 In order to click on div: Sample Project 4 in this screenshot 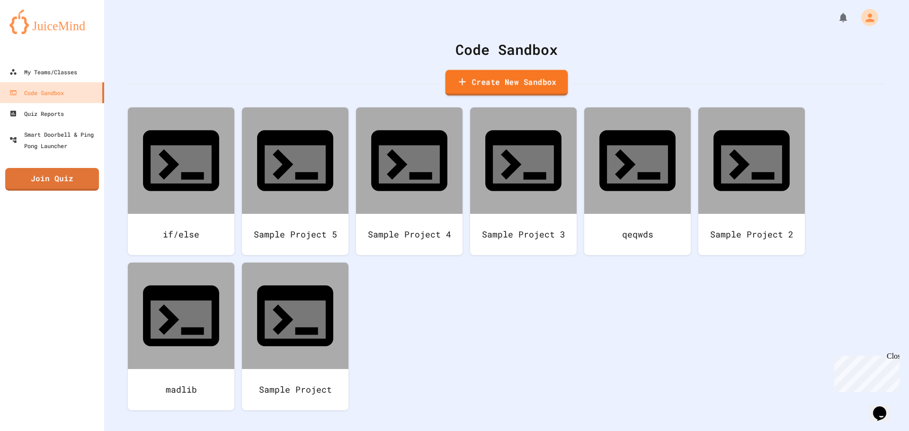, I will do `click(409, 234)`.